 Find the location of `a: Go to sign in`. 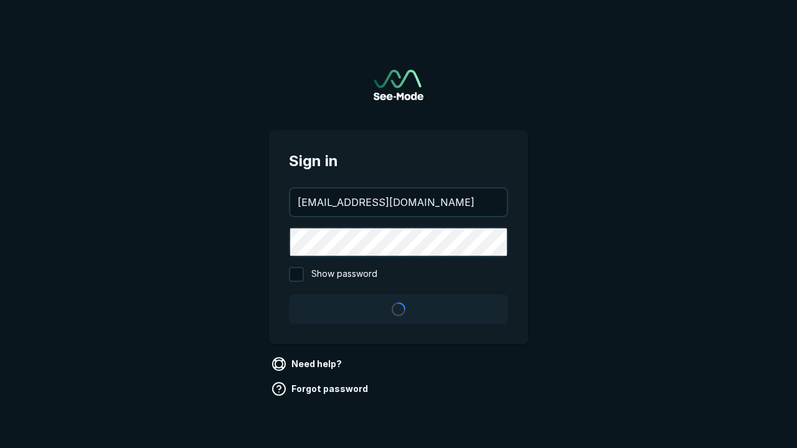

a: Go to sign in is located at coordinates (398, 85).